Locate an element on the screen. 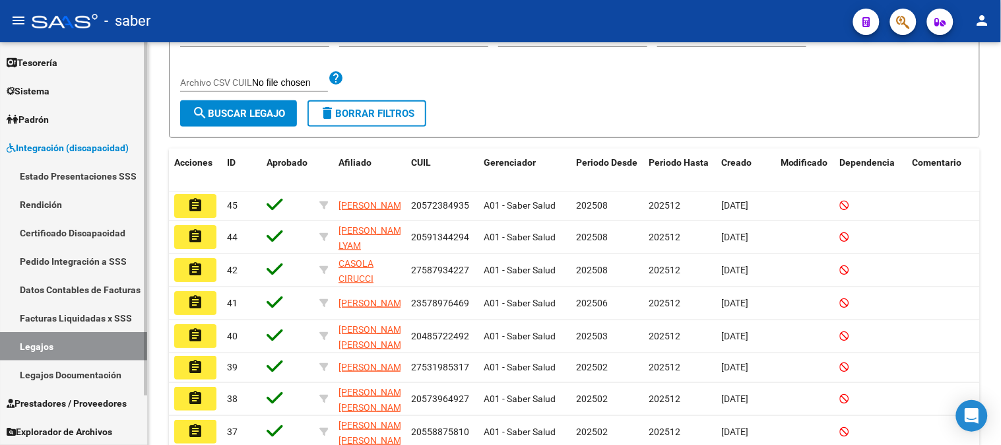 The height and width of the screenshot is (445, 1001). span: Afiliado is located at coordinates (355, 162).